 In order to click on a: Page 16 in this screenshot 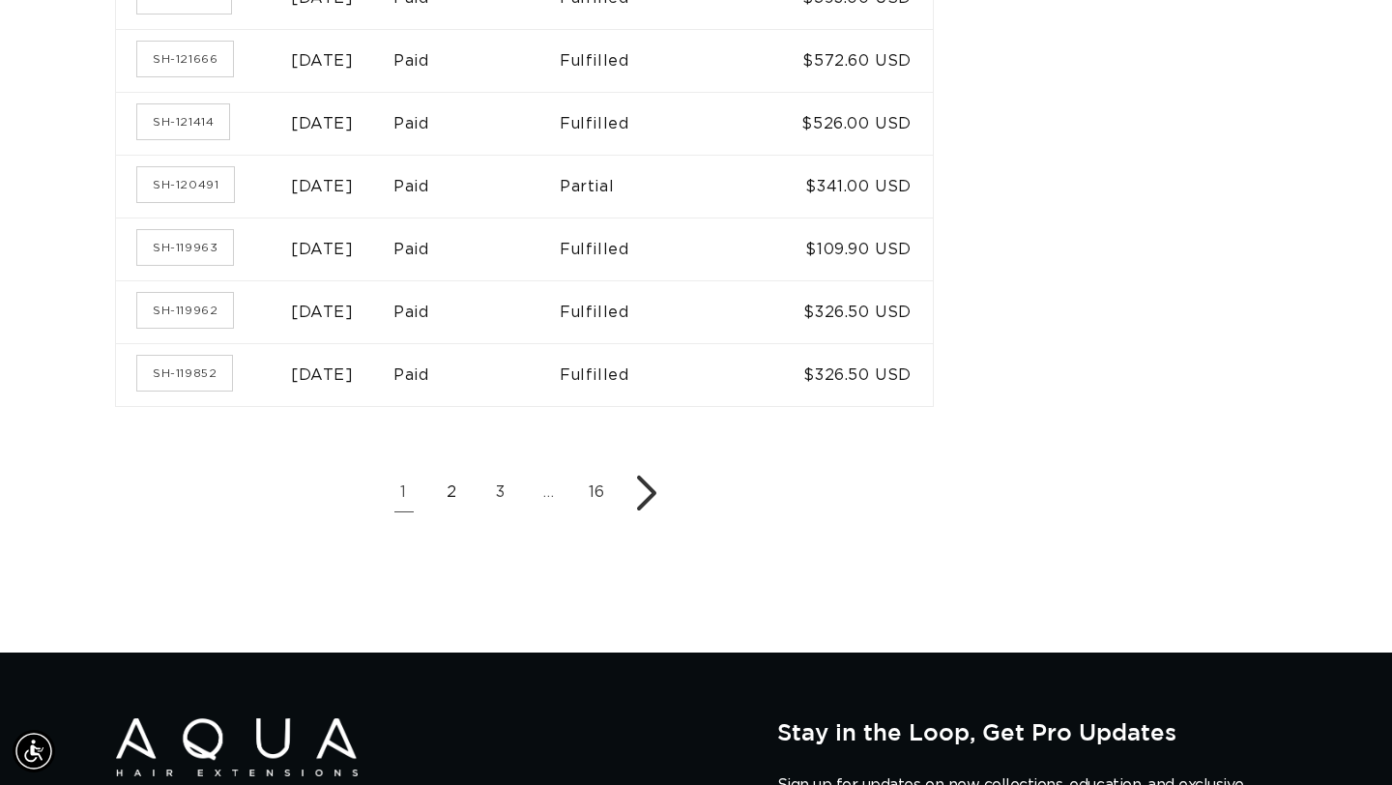, I will do `click(597, 493)`.